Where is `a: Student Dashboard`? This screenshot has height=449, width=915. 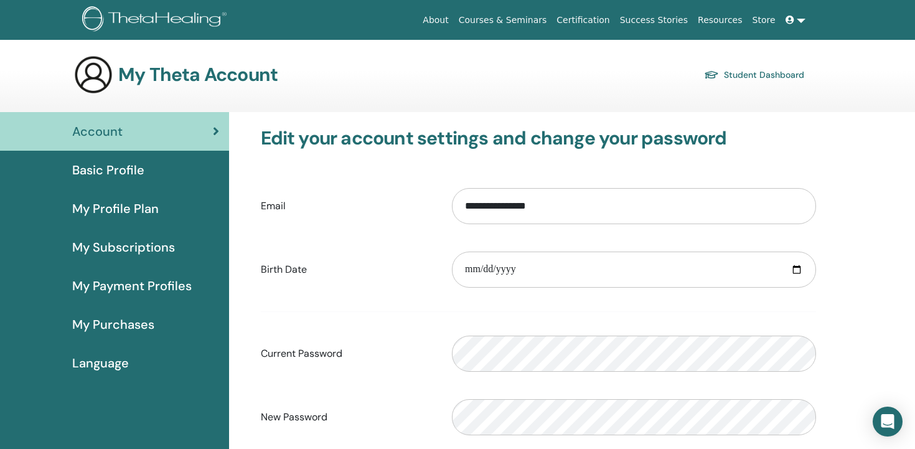
a: Student Dashboard is located at coordinates (754, 75).